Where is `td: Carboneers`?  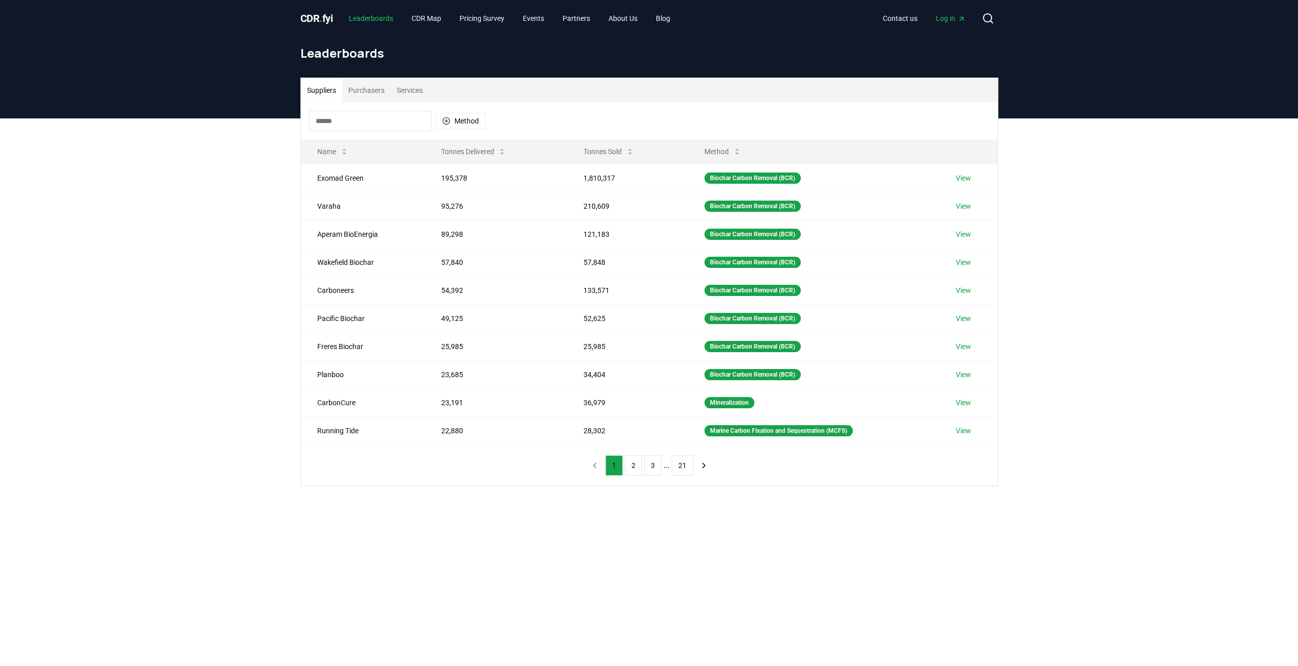
td: Carboneers is located at coordinates (363, 290).